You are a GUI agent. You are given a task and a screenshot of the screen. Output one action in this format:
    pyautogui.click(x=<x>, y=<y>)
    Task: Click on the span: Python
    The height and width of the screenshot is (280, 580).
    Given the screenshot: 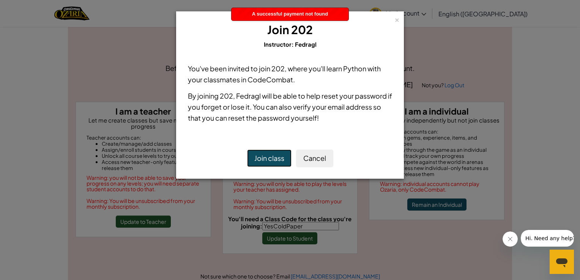 What is the action you would take?
    pyautogui.click(x=355, y=68)
    